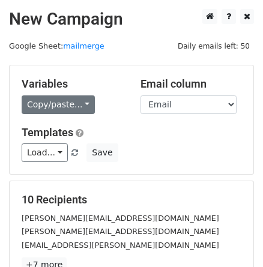 The image size is (263, 267). Describe the element at coordinates (72, 84) in the screenshot. I see `h5: Variables` at that location.